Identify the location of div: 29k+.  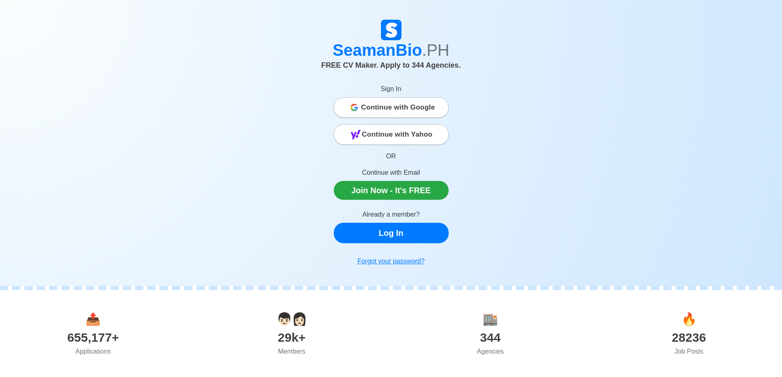
(292, 337).